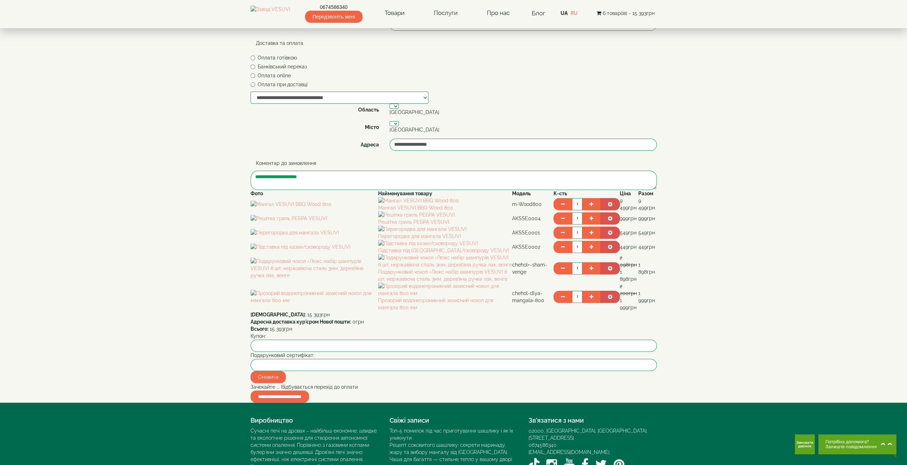 Image resolution: width=907 pixels, height=465 pixels. Describe the element at coordinates (454, 342) in the screenshot. I see `span: Купон:` at that location.